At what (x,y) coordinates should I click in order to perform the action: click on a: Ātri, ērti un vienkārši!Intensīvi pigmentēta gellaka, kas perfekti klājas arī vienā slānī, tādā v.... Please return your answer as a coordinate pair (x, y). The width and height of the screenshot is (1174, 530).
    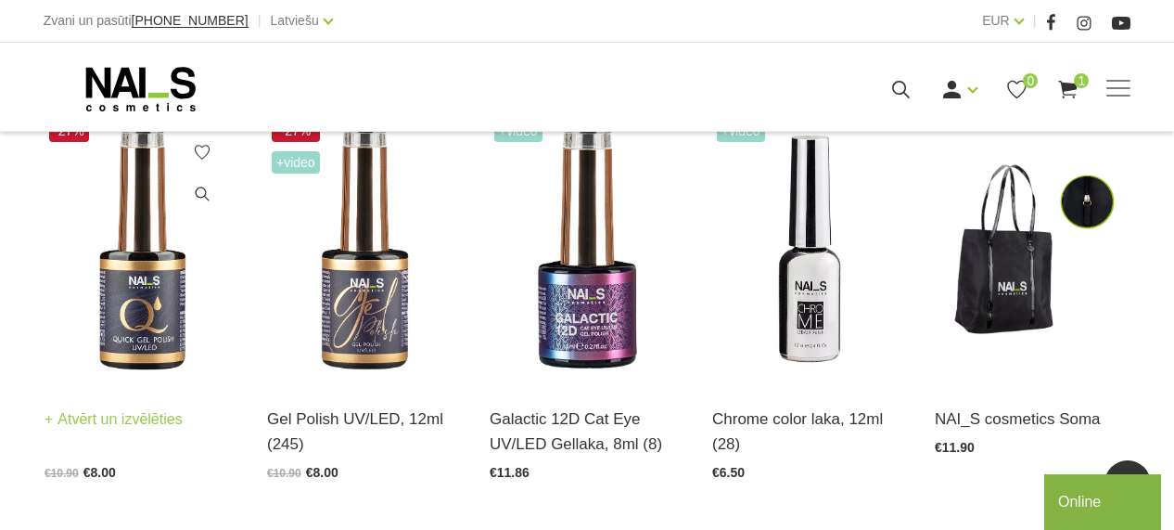
    Looking at the image, I should click on (142, 249).